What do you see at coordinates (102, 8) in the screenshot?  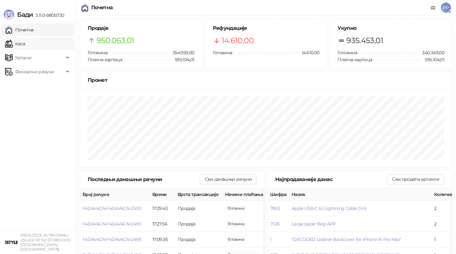 I see `div: Почетна` at bounding box center [102, 8].